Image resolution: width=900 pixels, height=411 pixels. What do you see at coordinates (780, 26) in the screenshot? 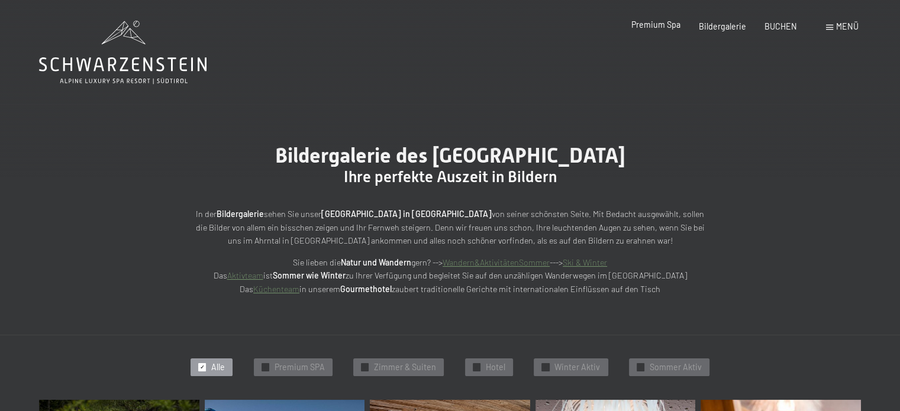
I see `span: BUCHEN` at bounding box center [780, 26].